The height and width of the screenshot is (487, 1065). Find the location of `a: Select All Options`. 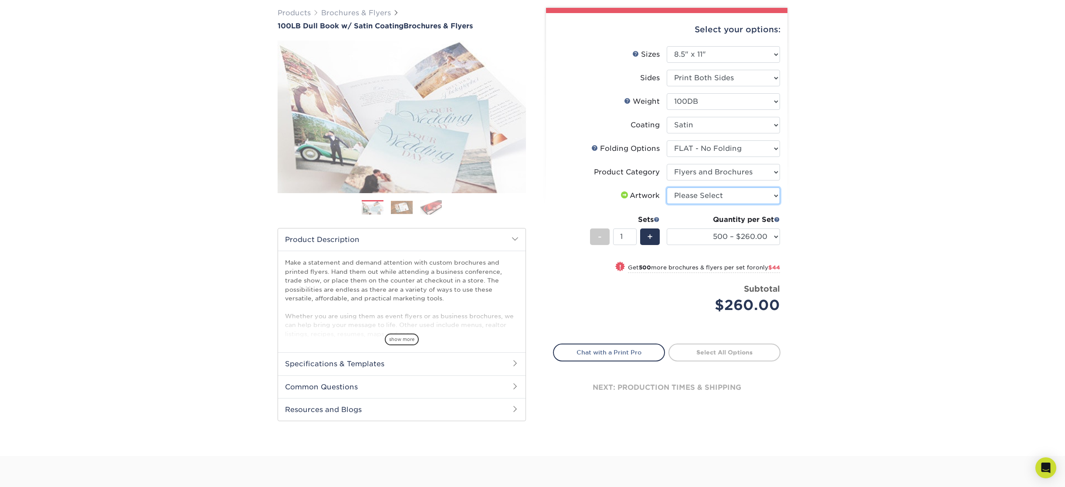

a: Select All Options is located at coordinates (724, 352).